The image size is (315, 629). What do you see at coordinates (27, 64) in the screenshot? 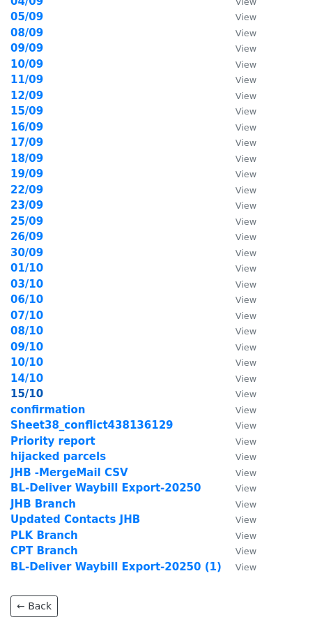
I see `a: 10/09` at bounding box center [27, 64].